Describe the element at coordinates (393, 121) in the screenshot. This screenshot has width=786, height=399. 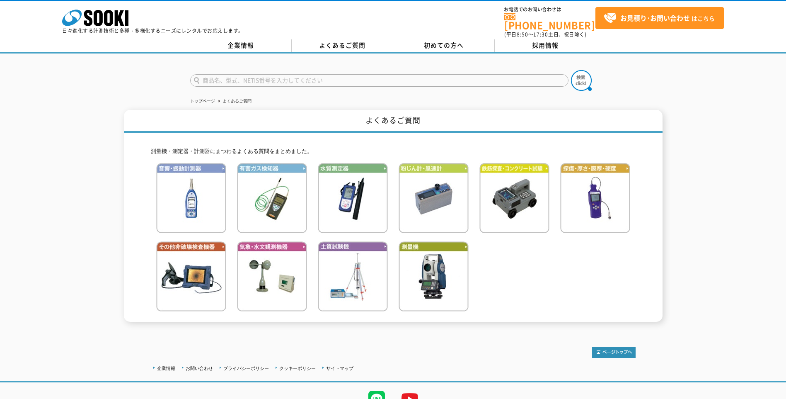
I see `h1: よくあるご質問` at that location.